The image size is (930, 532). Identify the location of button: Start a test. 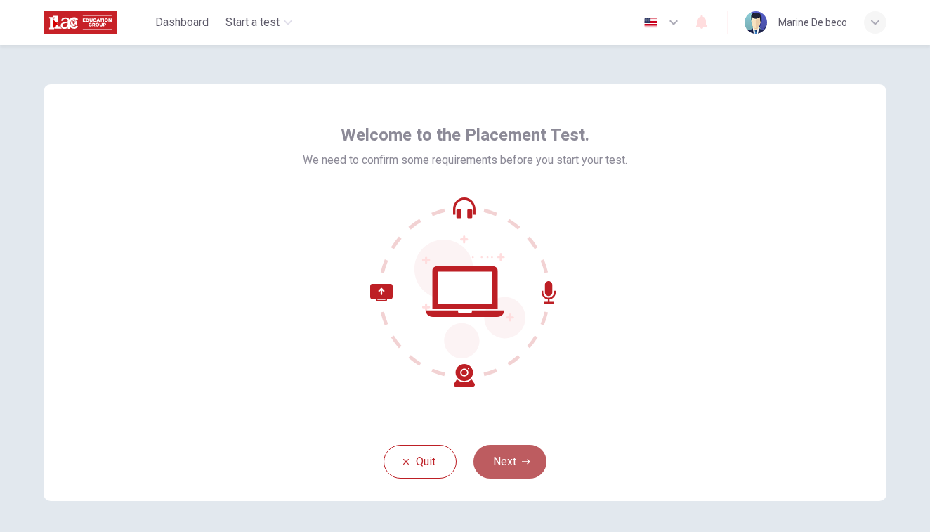
(258, 22).